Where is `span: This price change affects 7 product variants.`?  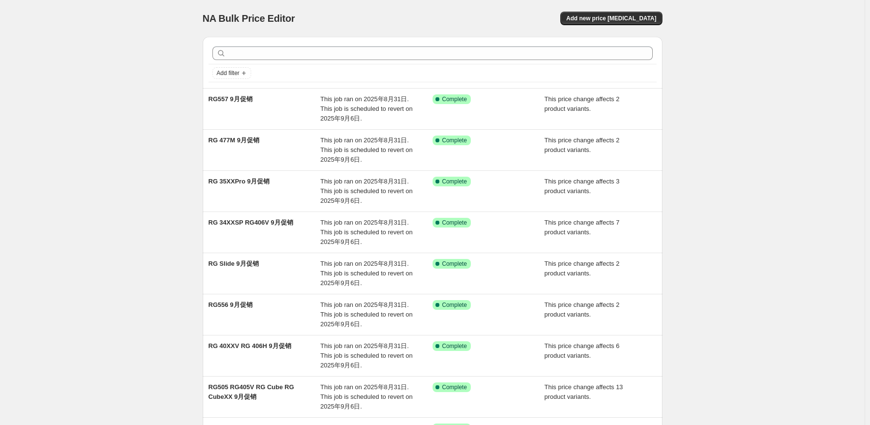 span: This price change affects 7 product variants. is located at coordinates (582, 227).